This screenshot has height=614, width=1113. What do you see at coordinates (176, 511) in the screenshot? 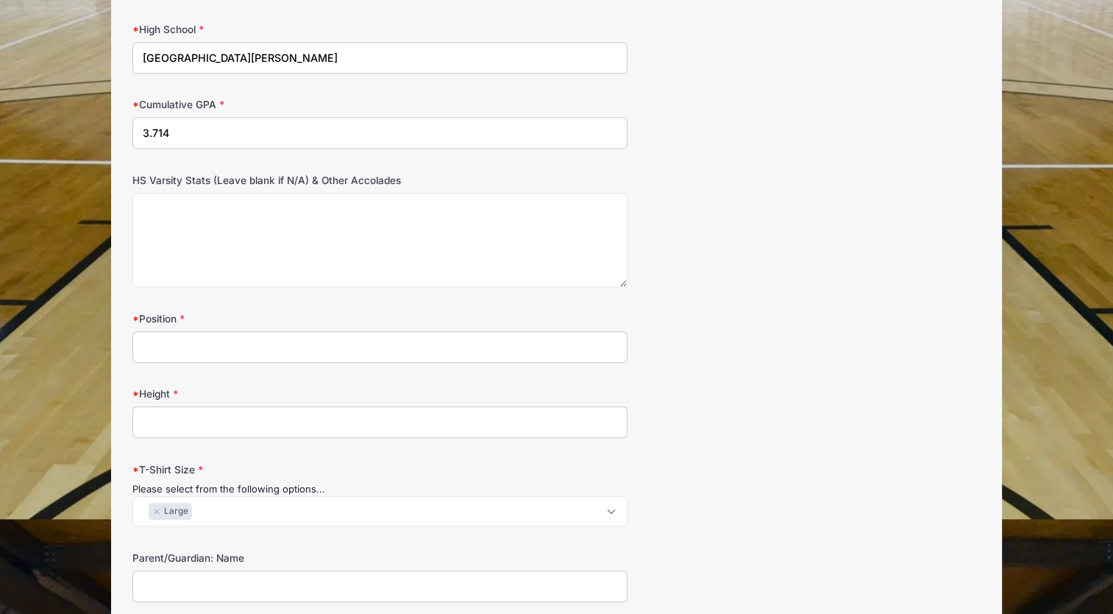
I see `span: Large` at bounding box center [176, 511].